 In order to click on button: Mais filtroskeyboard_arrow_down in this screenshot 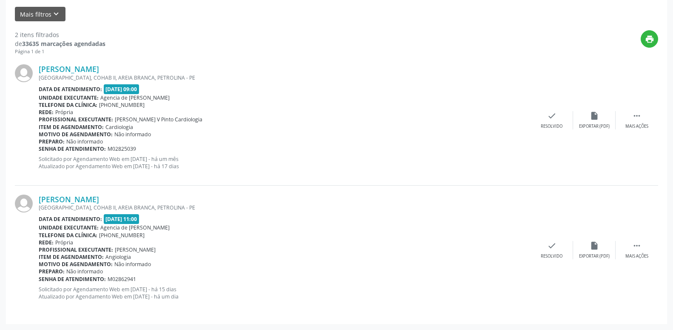, I will do `click(40, 14)`.